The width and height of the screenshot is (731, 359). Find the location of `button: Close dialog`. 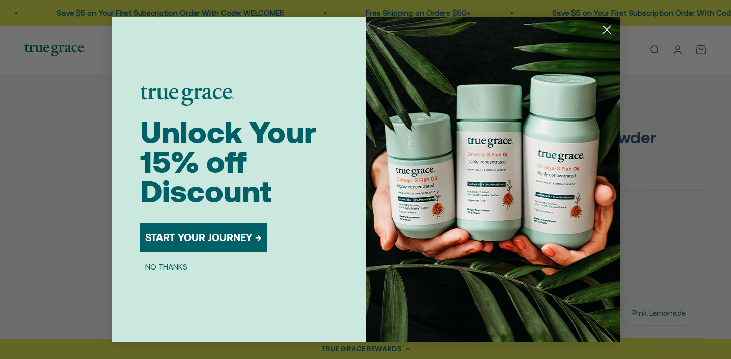

button: Close dialog is located at coordinates (606, 29).